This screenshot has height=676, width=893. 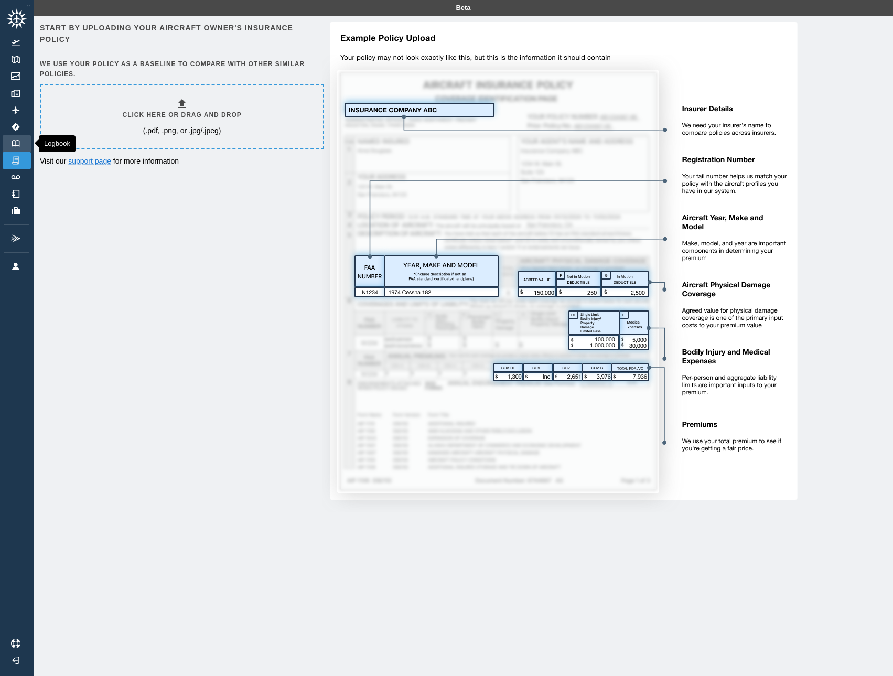 What do you see at coordinates (182, 115) in the screenshot?
I see `h6: Click here or drag and drop` at bounding box center [182, 115].